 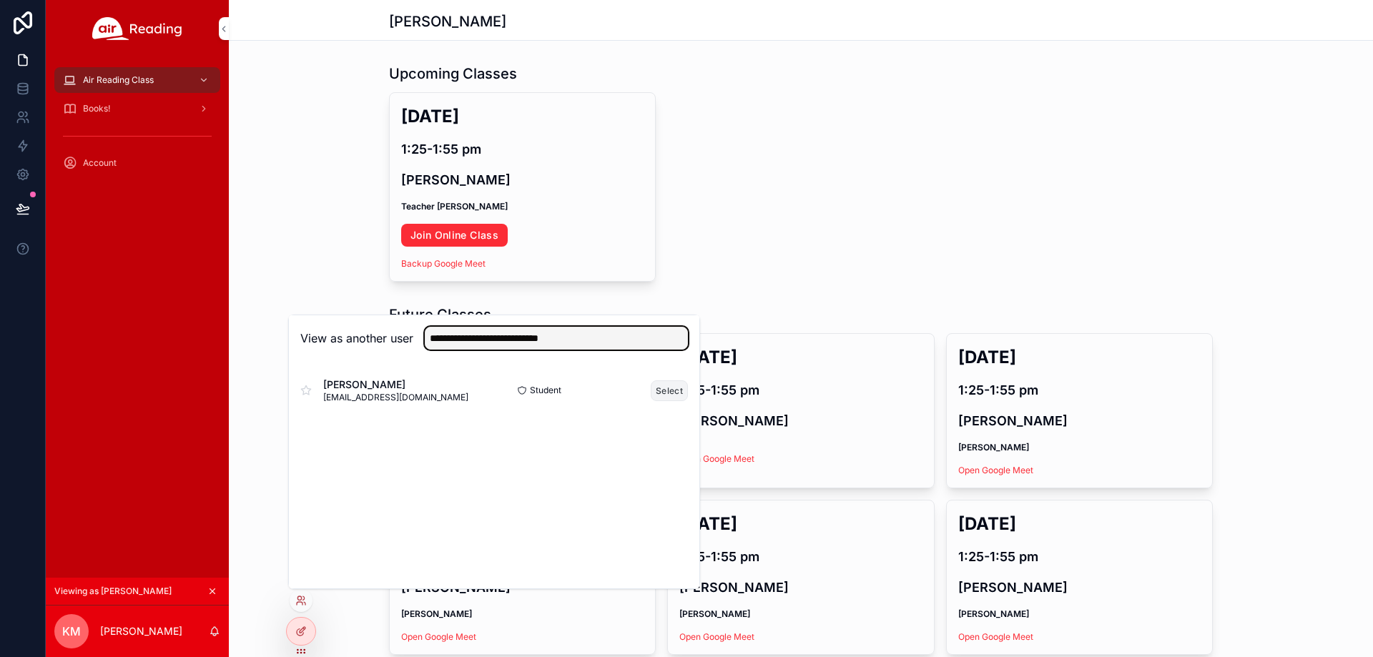 What do you see at coordinates (440, 315) in the screenshot?
I see `h1: Future Classes` at bounding box center [440, 315].